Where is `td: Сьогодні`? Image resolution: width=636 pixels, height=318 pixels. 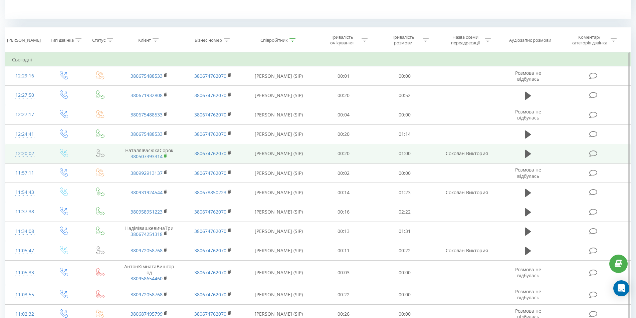
td: Сьогодні is located at coordinates (318, 60).